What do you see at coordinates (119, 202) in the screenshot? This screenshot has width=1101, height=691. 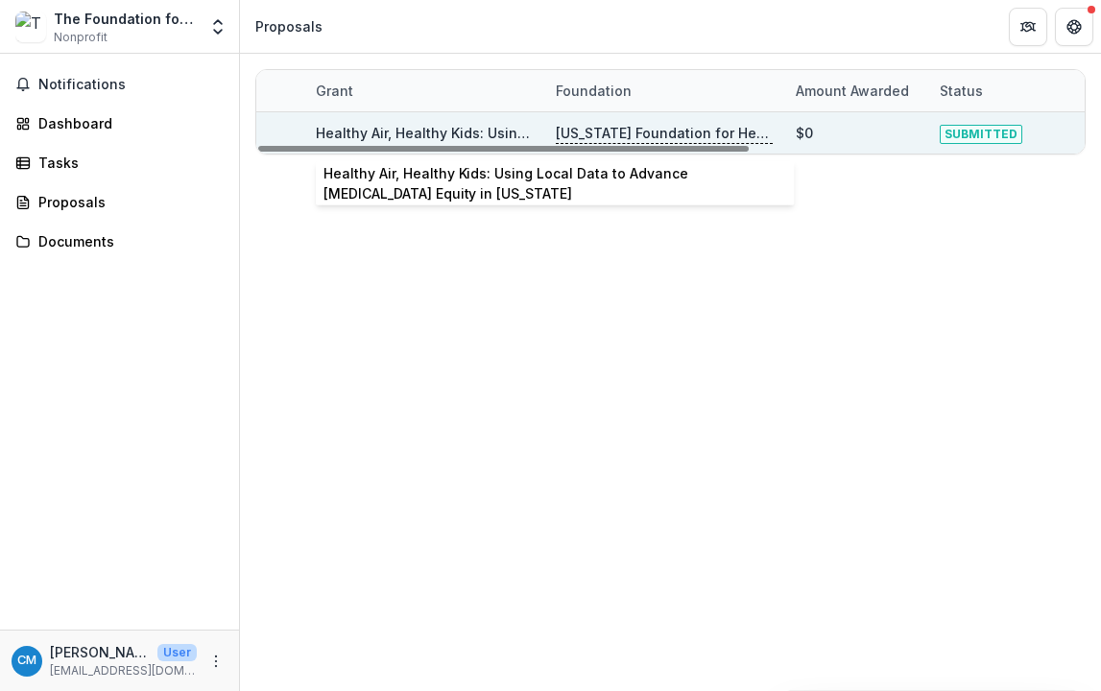 I see `a: Proposals` at bounding box center [119, 202].